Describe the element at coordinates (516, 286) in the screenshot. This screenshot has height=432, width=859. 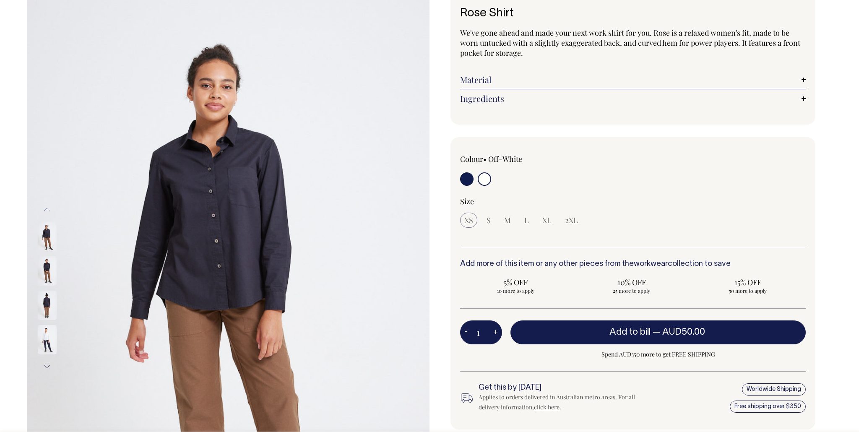
I see `input: 5% OFF 10 more to apply` at that location.